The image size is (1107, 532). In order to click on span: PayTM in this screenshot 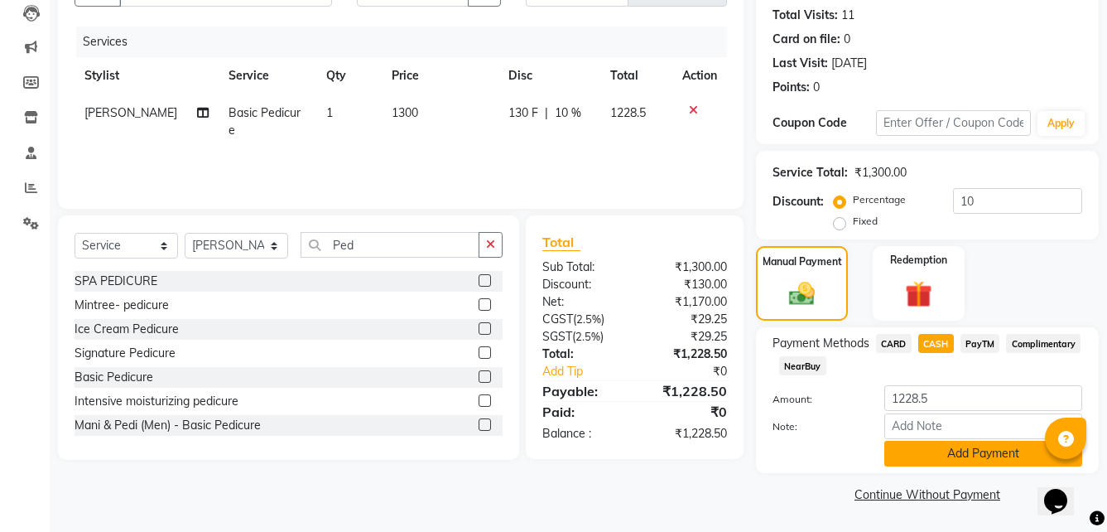, I will do `click(981, 343)`.